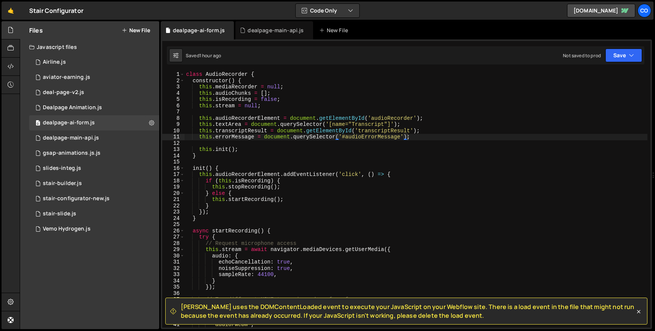  I want to click on div: 5799/15288.js, so click(94, 214).